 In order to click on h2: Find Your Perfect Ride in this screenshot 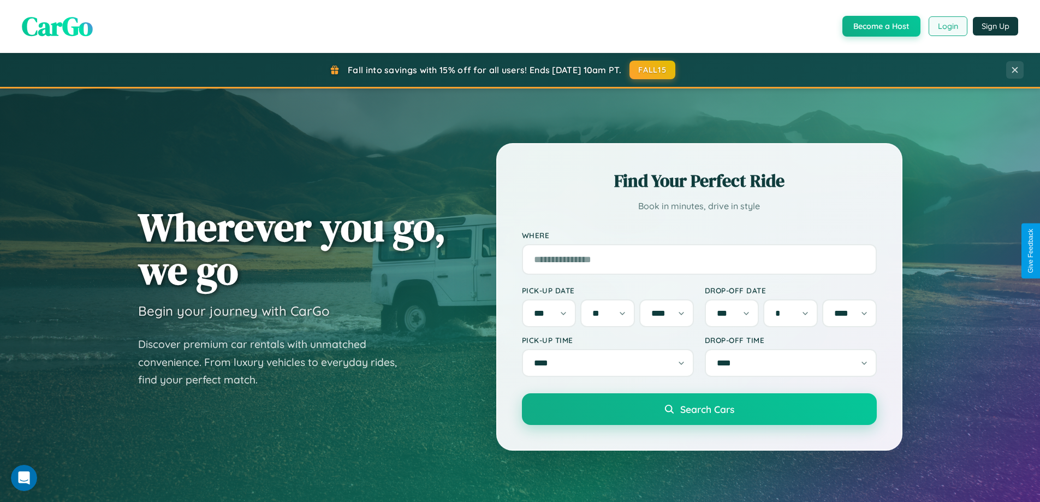, I will do `click(699, 181)`.